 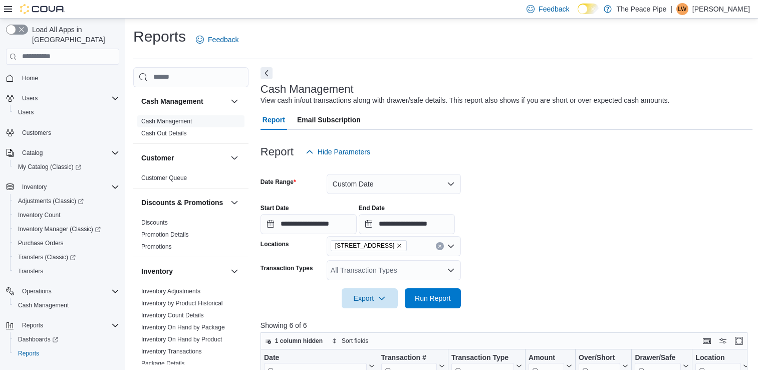 I want to click on a: Inventory On Hand by Product, so click(x=181, y=339).